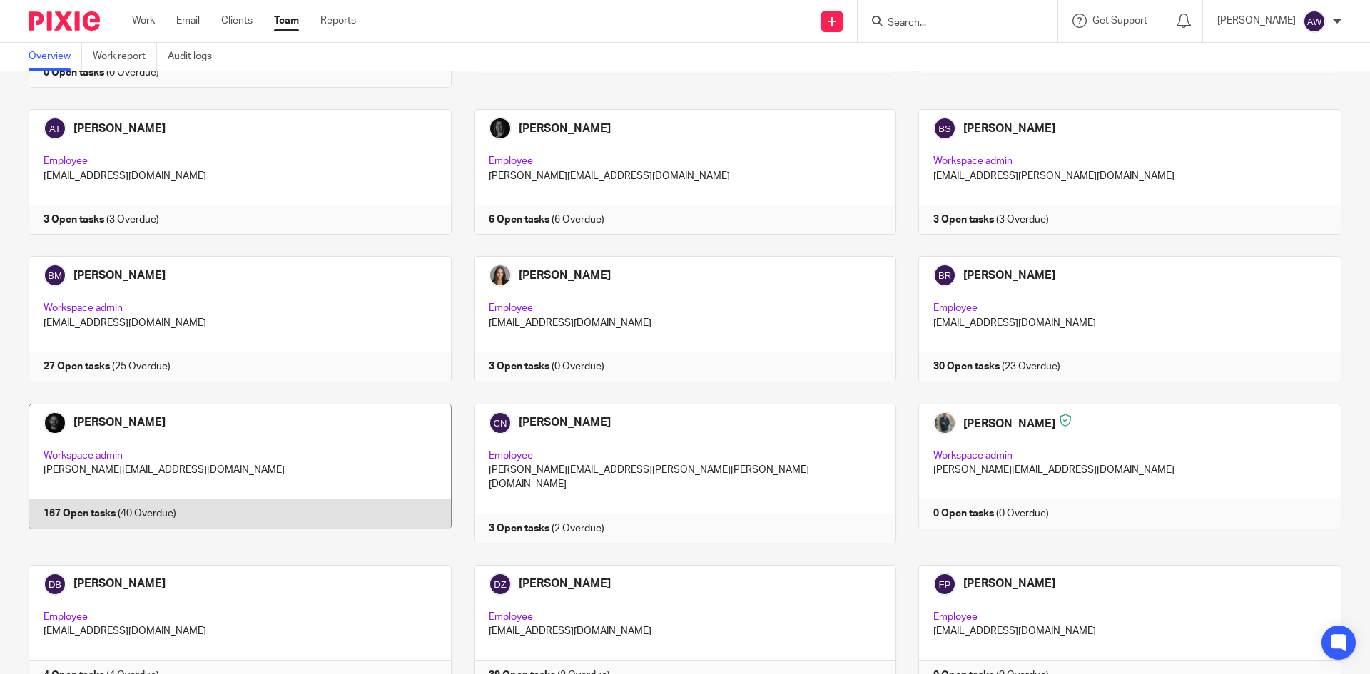  I want to click on a: Work report, so click(125, 56).